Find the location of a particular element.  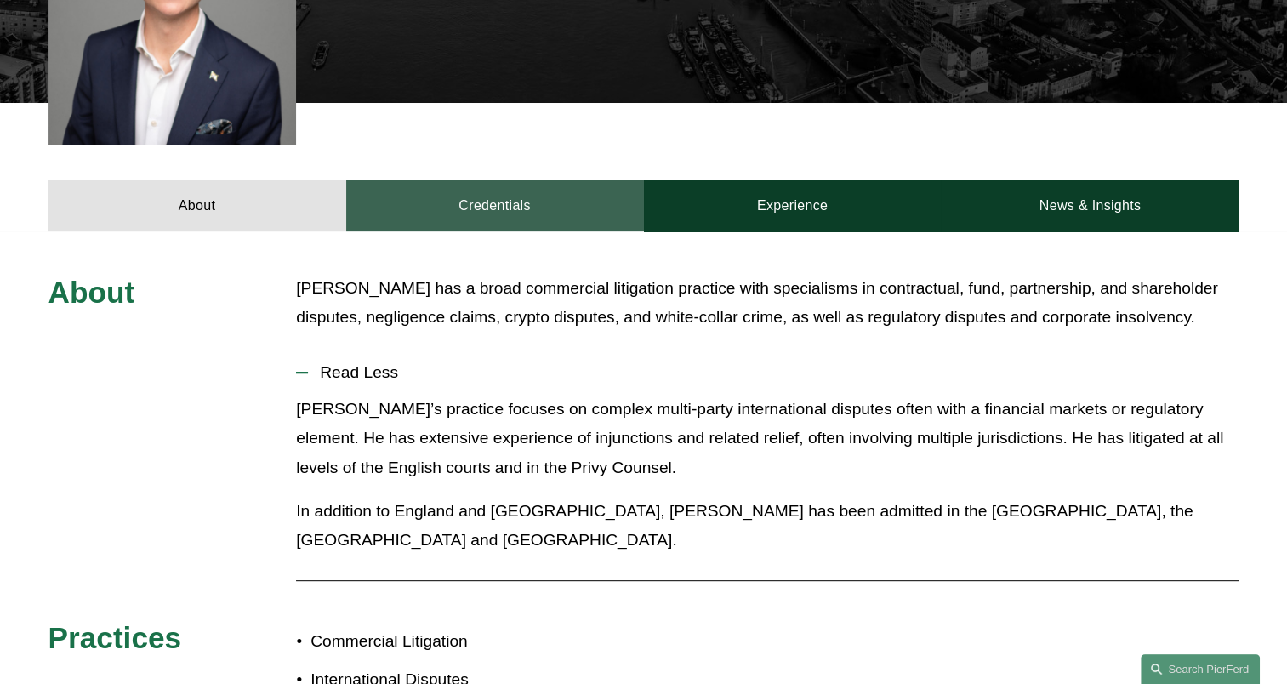

div: Read Less is located at coordinates (767, 481).